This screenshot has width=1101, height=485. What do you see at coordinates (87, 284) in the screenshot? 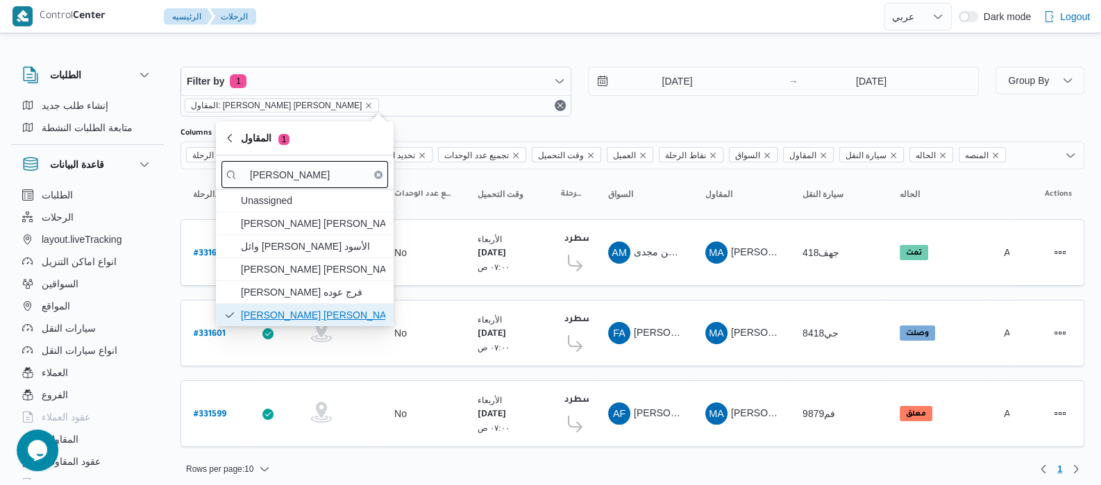
I see `button: السواقين` at bounding box center [87, 284].